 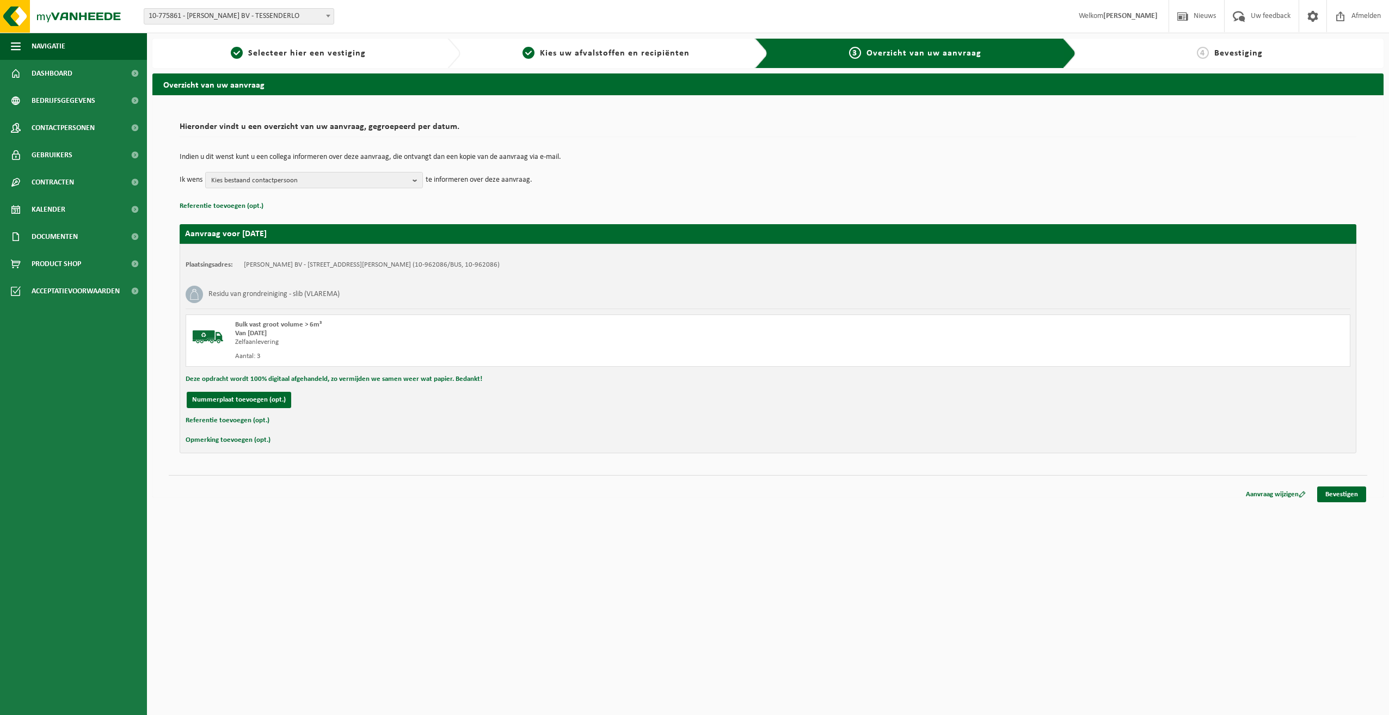 What do you see at coordinates (48, 46) in the screenshot?
I see `span: Navigatie` at bounding box center [48, 46].